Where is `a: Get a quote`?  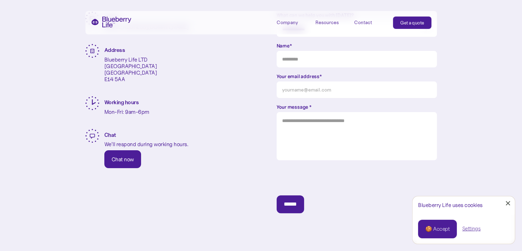 a: Get a quote is located at coordinates (412, 23).